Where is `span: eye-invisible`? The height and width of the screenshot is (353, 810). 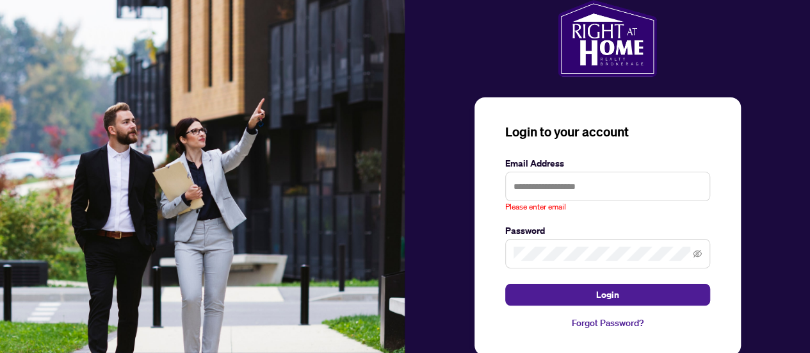 span: eye-invisible is located at coordinates (697, 253).